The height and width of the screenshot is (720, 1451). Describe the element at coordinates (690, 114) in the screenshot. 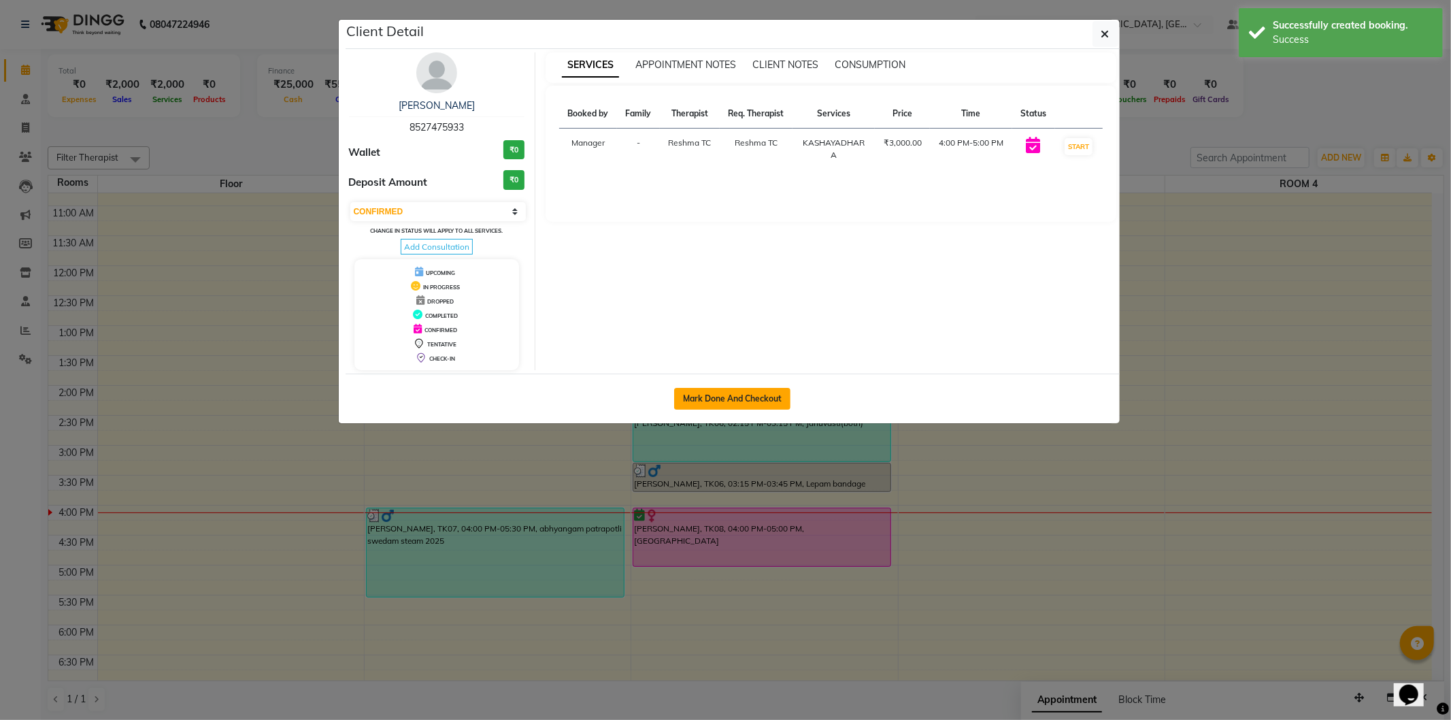

I see `th: Therapist` at that location.